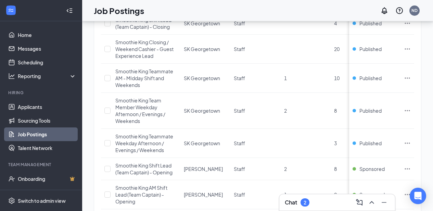 This screenshot has width=433, height=211. What do you see at coordinates (140, 111) in the screenshot?
I see `span: Smoothie King Team Member Weekday Afternoon / Evenings / Weekends` at bounding box center [140, 111].